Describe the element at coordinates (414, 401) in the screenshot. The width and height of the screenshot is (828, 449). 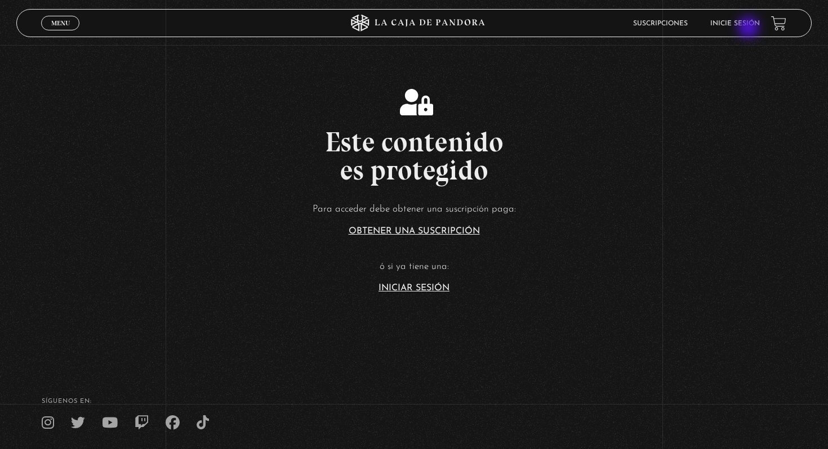
I see `h4: SÍguenos en:` at that location.